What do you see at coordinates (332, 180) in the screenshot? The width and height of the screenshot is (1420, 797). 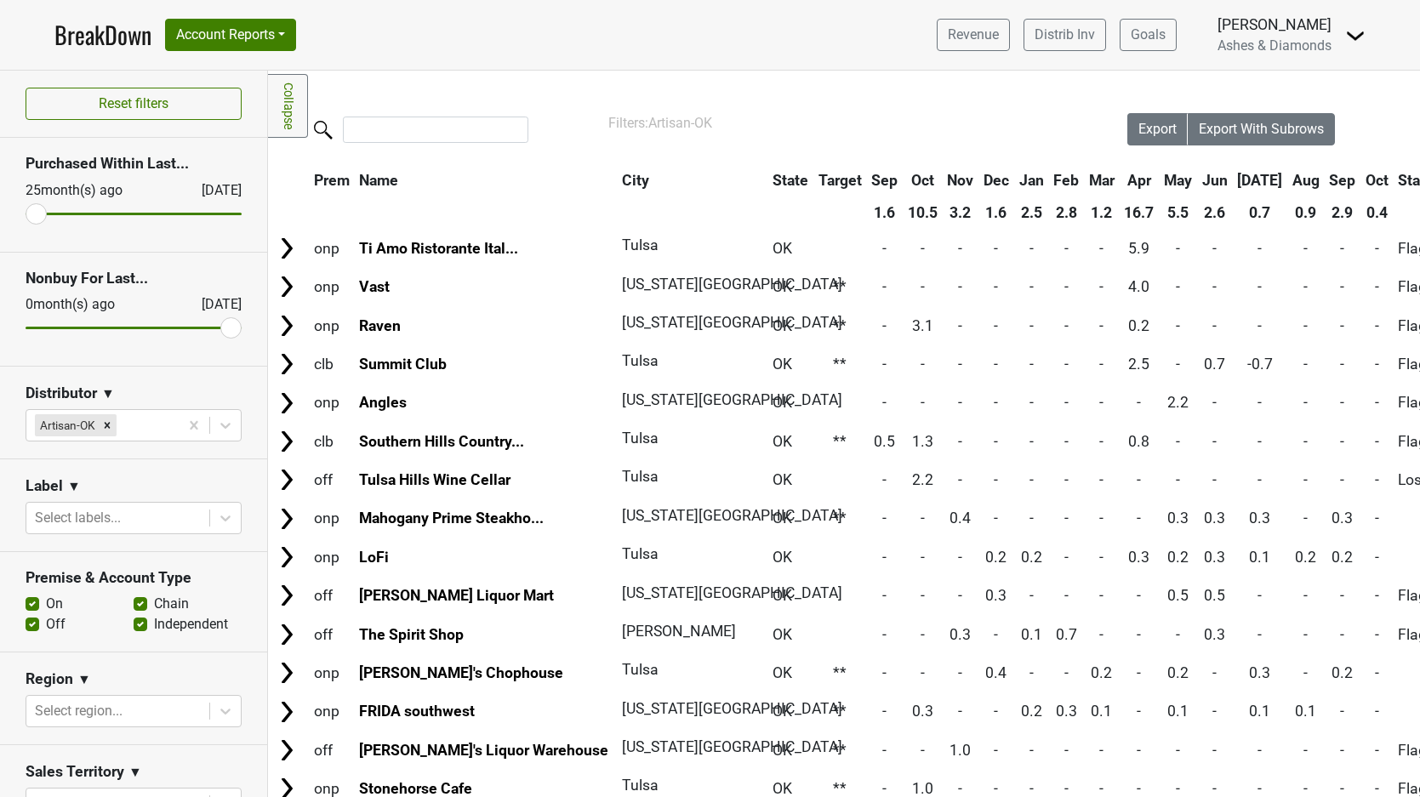 I see `span: Prem` at bounding box center [332, 180].